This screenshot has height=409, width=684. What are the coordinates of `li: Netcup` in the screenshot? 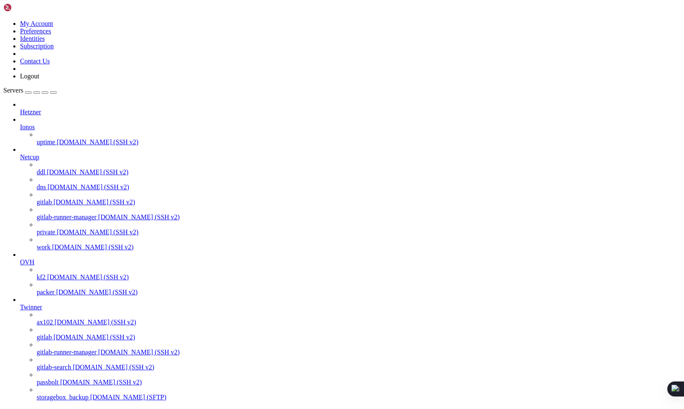 It's located at (350, 198).